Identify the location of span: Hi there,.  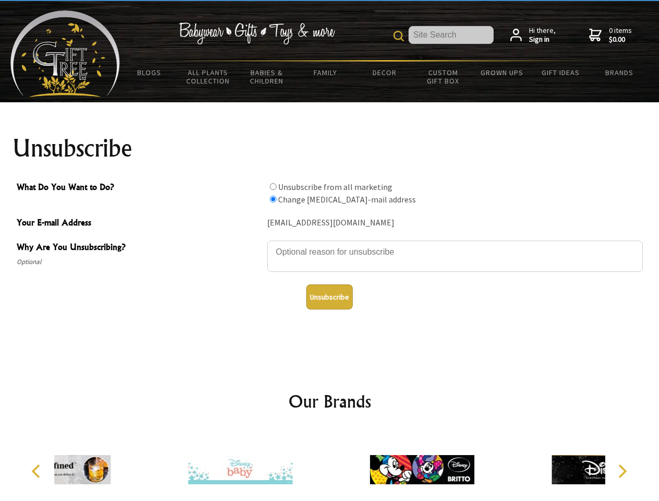
(542, 35).